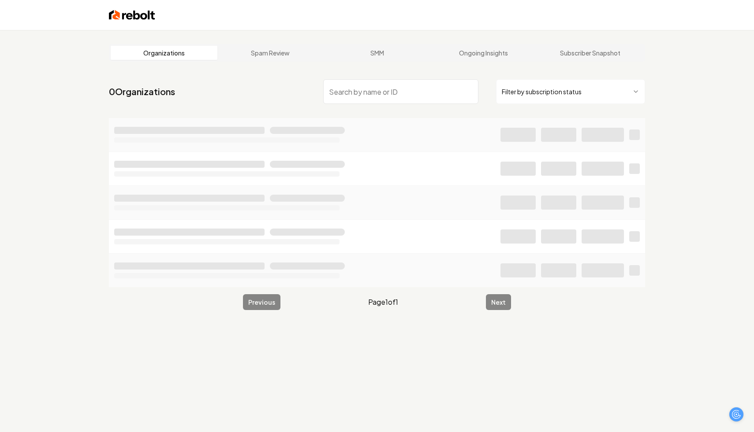  I want to click on a: Ongoing Insights, so click(483, 53).